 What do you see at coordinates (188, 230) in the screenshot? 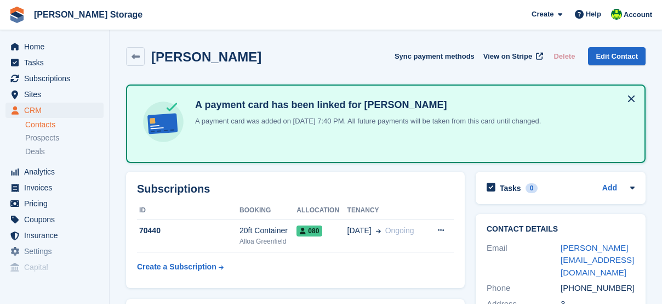
I see `div: 70440` at bounding box center [188, 230].